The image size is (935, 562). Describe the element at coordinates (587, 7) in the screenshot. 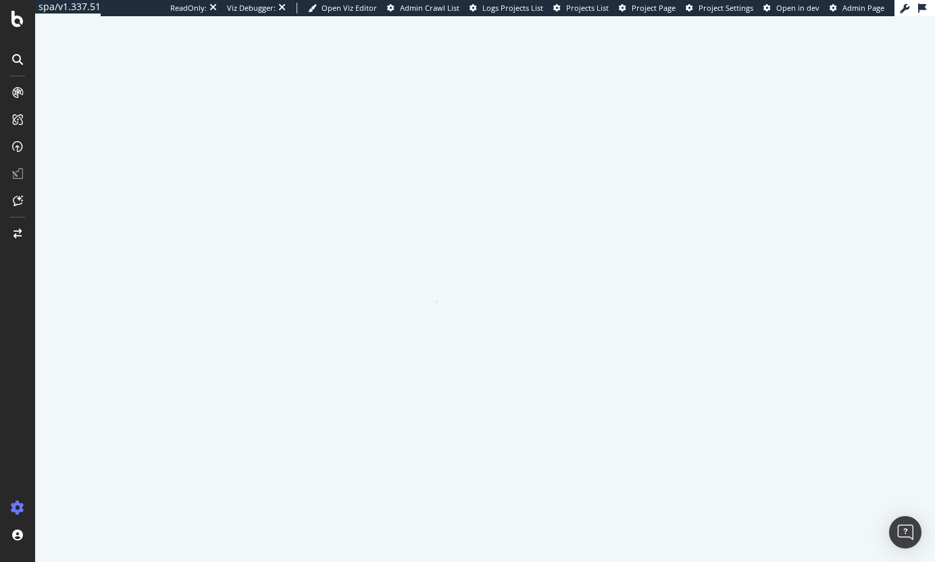

I see `span: Projects List` at that location.